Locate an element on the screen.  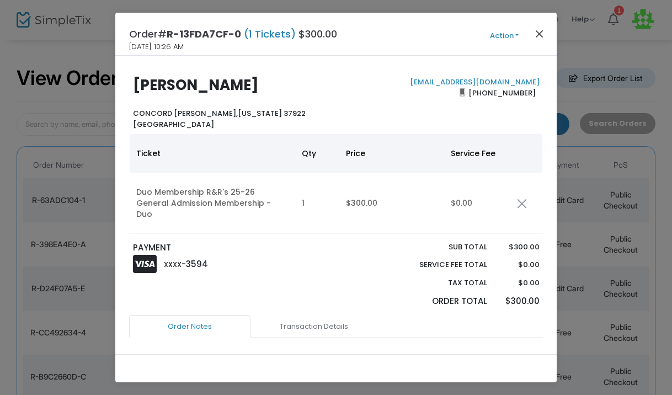
th: Service Fee is located at coordinates (477, 153).